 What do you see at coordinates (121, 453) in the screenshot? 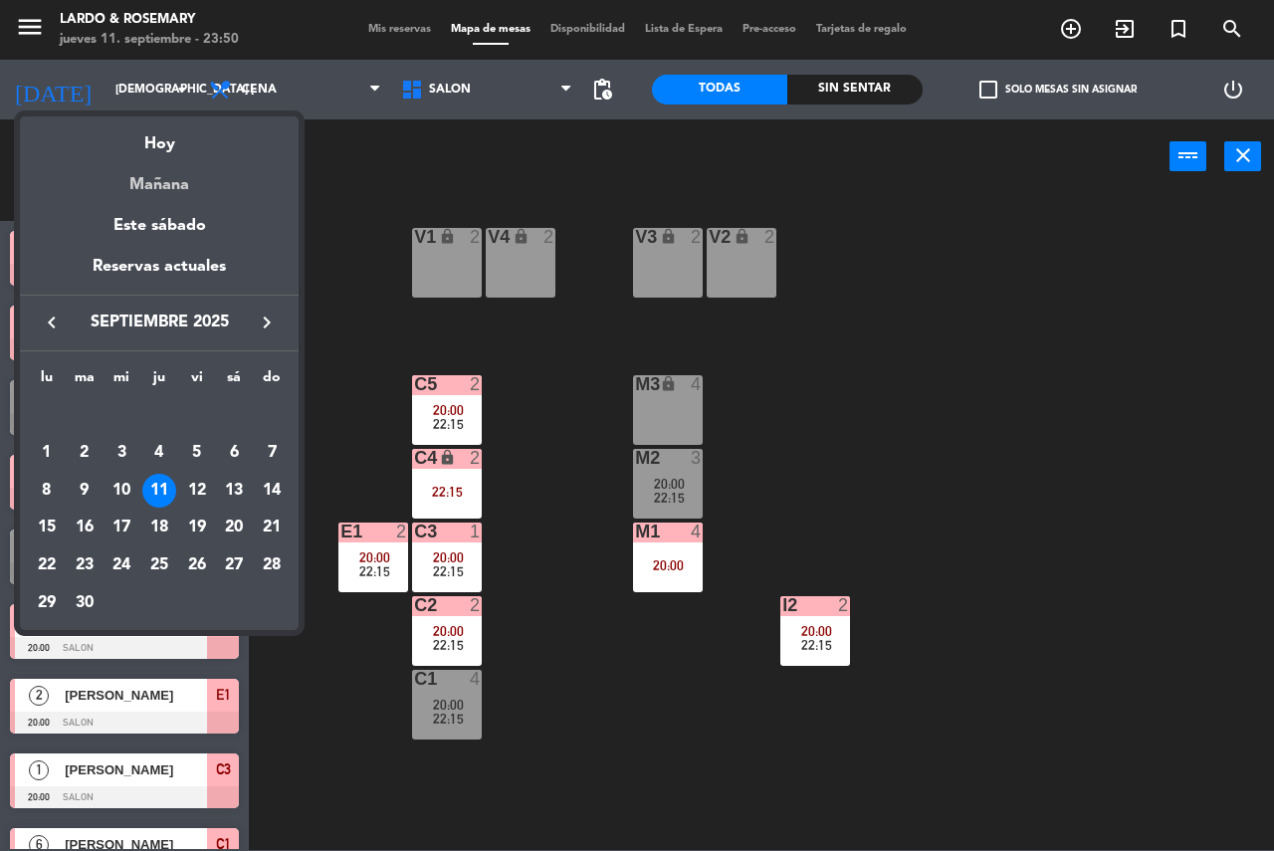
I see `div: 3` at bounding box center [121, 453].